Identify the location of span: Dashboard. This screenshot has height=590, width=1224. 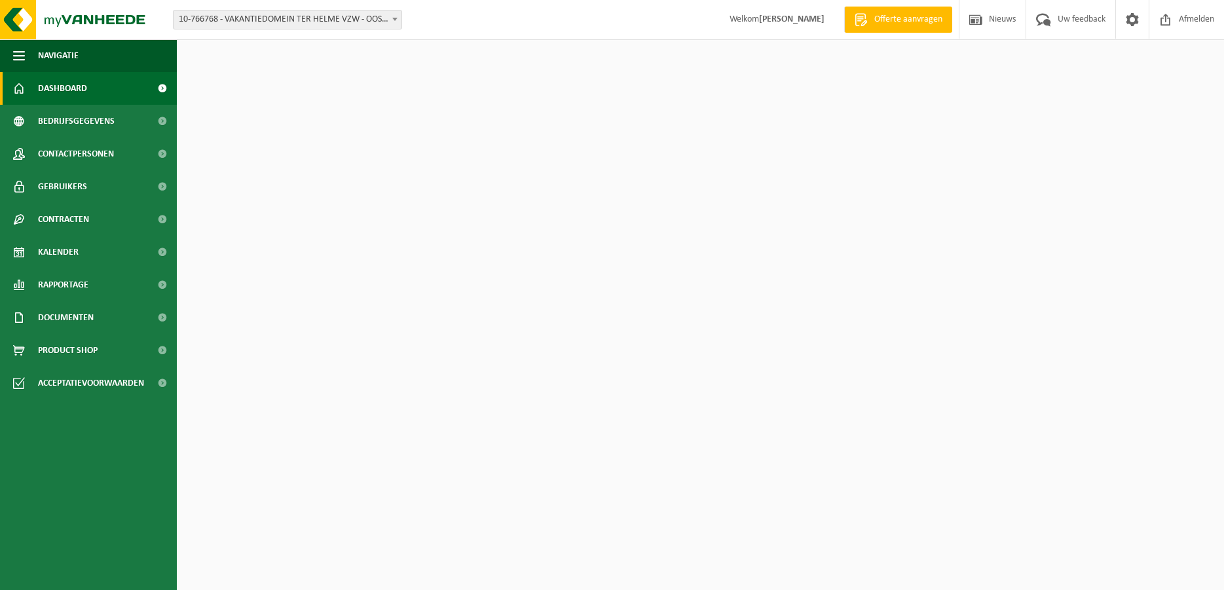
(62, 88).